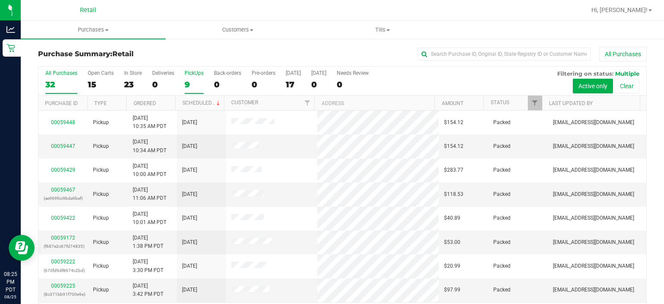 This screenshot has height=304, width=664. Describe the element at coordinates (593, 86) in the screenshot. I see `button: Active only` at that location.